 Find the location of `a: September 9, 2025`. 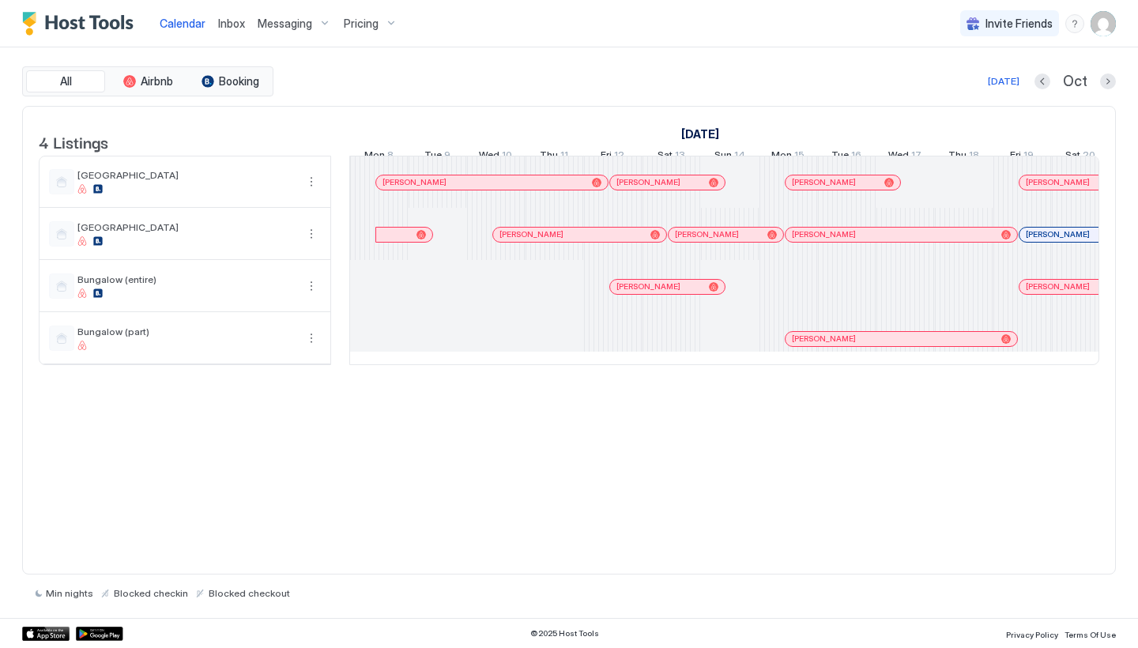

a: September 9, 2025 is located at coordinates (437, 156).